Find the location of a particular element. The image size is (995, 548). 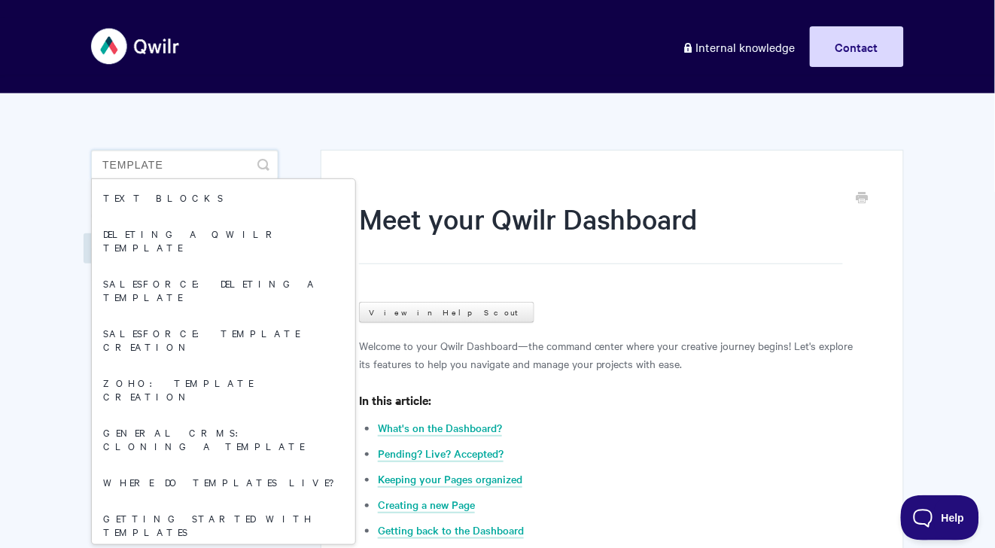

a: Salesforce: Template Creation is located at coordinates (223, 339).